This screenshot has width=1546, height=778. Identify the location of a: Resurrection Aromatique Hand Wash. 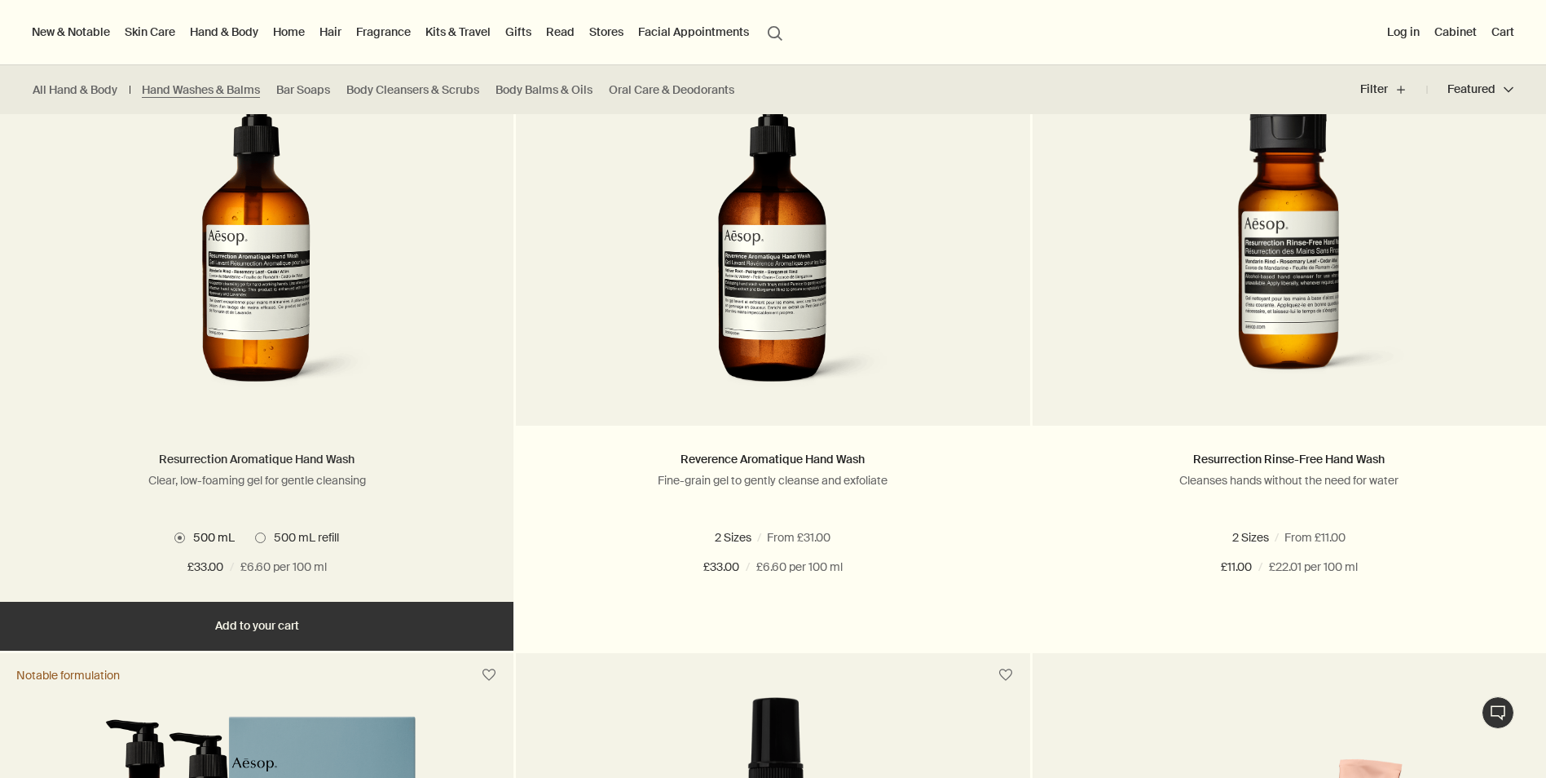
(257, 459).